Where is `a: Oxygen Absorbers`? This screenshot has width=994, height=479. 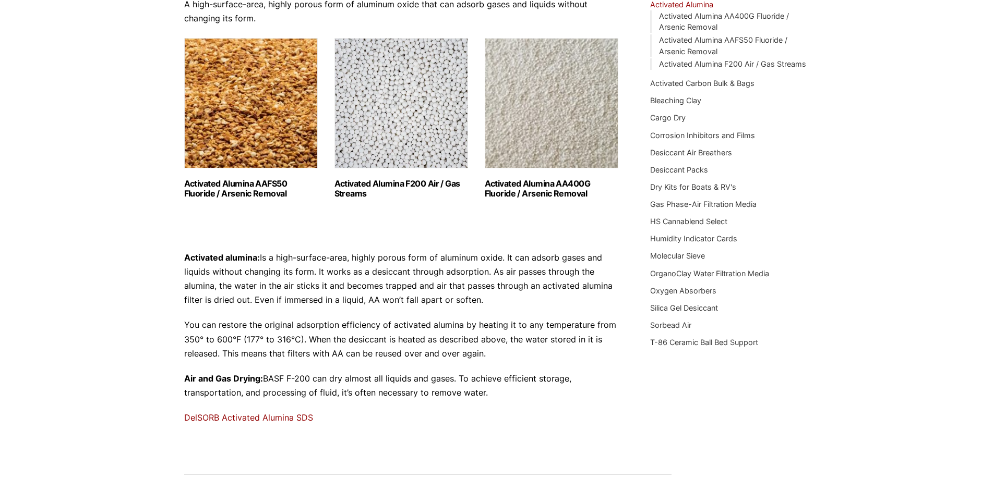 a: Oxygen Absorbers is located at coordinates (683, 291).